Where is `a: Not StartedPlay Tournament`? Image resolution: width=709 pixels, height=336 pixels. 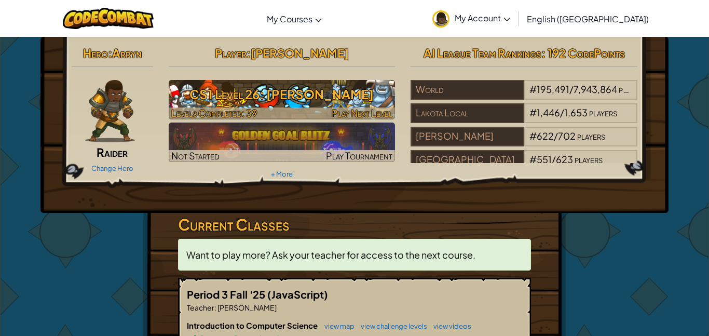
a: Not StartedPlay Tournament is located at coordinates (282, 142).